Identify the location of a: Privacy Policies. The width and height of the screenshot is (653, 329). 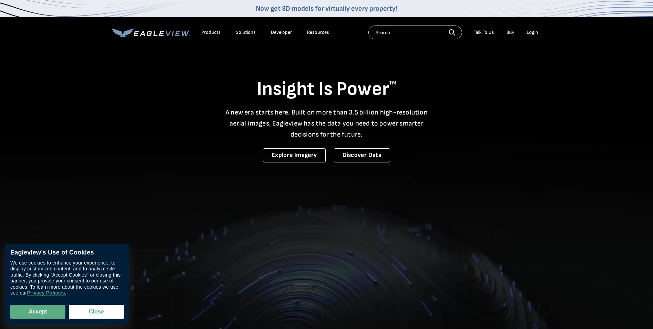
(46, 293).